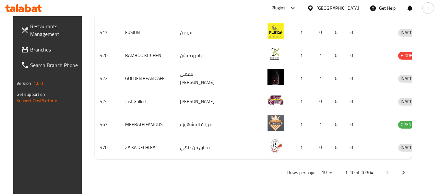 The height and width of the screenshot is (194, 438). Describe the element at coordinates (147, 79) in the screenshot. I see `td: GOLDEN BEAN CAFE` at that location.